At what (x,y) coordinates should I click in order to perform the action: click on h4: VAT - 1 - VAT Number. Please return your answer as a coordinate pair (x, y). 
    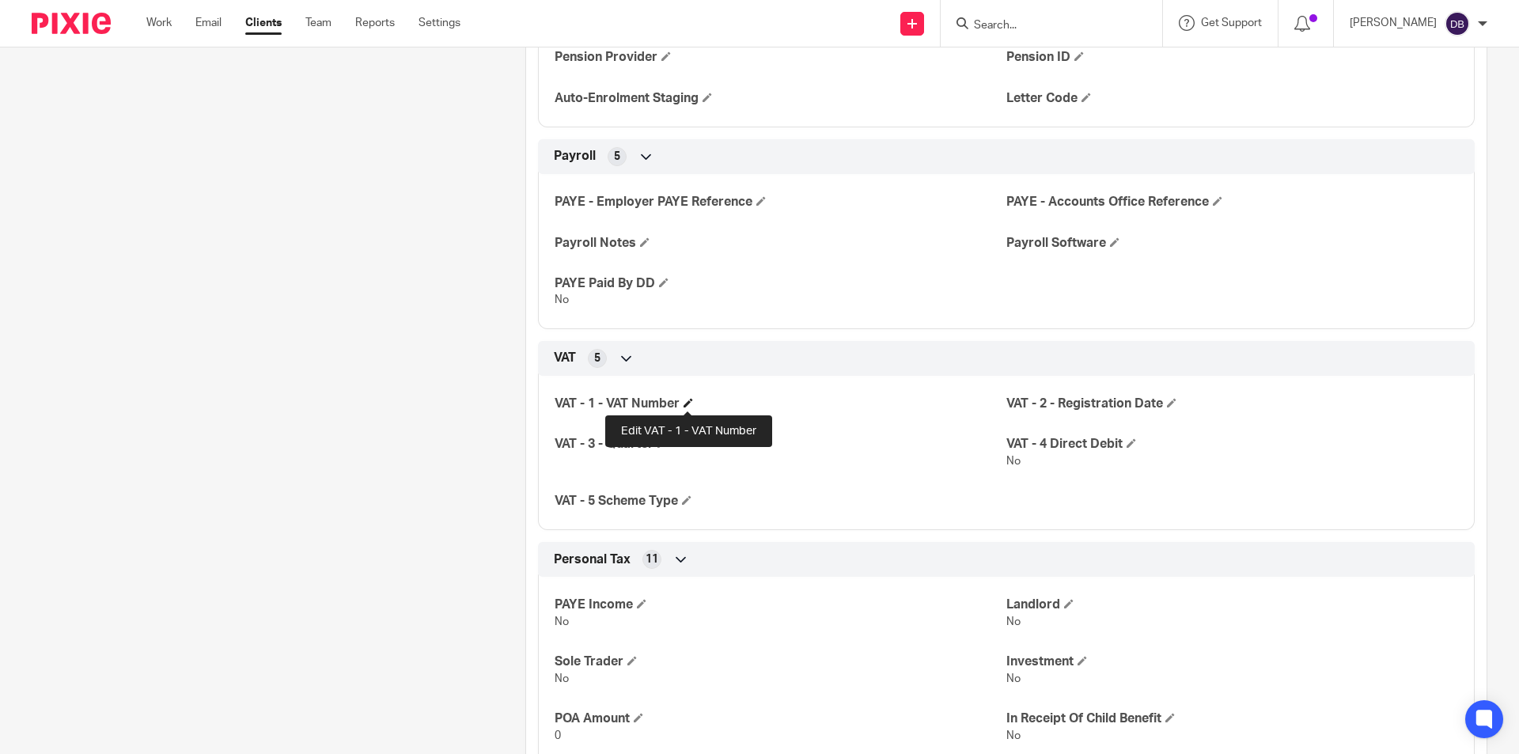
    Looking at the image, I should click on (780, 404).